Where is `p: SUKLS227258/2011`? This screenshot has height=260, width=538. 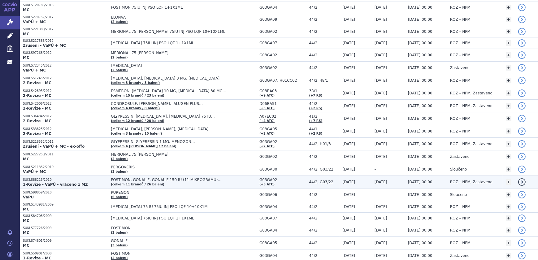 p: SUKLS227258/2011 is located at coordinates (65, 154).